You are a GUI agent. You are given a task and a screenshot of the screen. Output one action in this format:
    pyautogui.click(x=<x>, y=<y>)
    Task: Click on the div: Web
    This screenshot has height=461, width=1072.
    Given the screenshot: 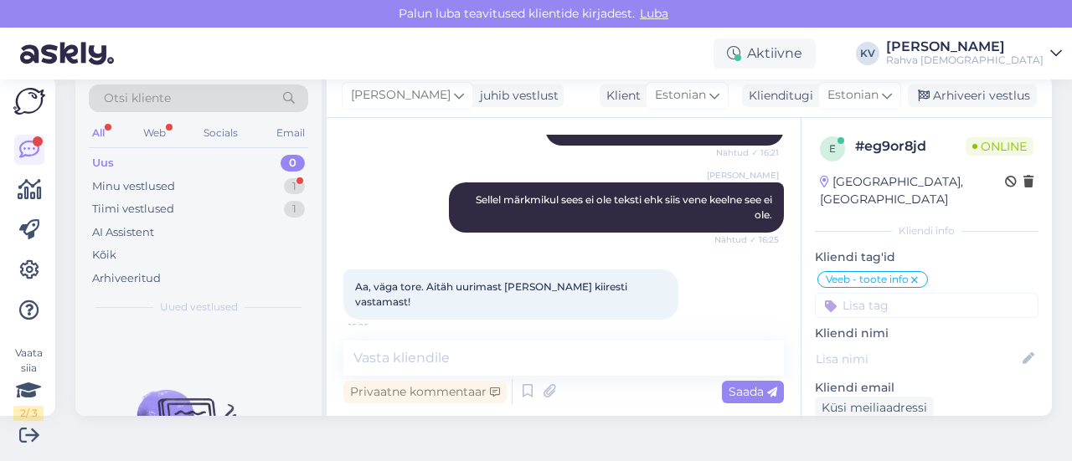 What is the action you would take?
    pyautogui.click(x=154, y=133)
    